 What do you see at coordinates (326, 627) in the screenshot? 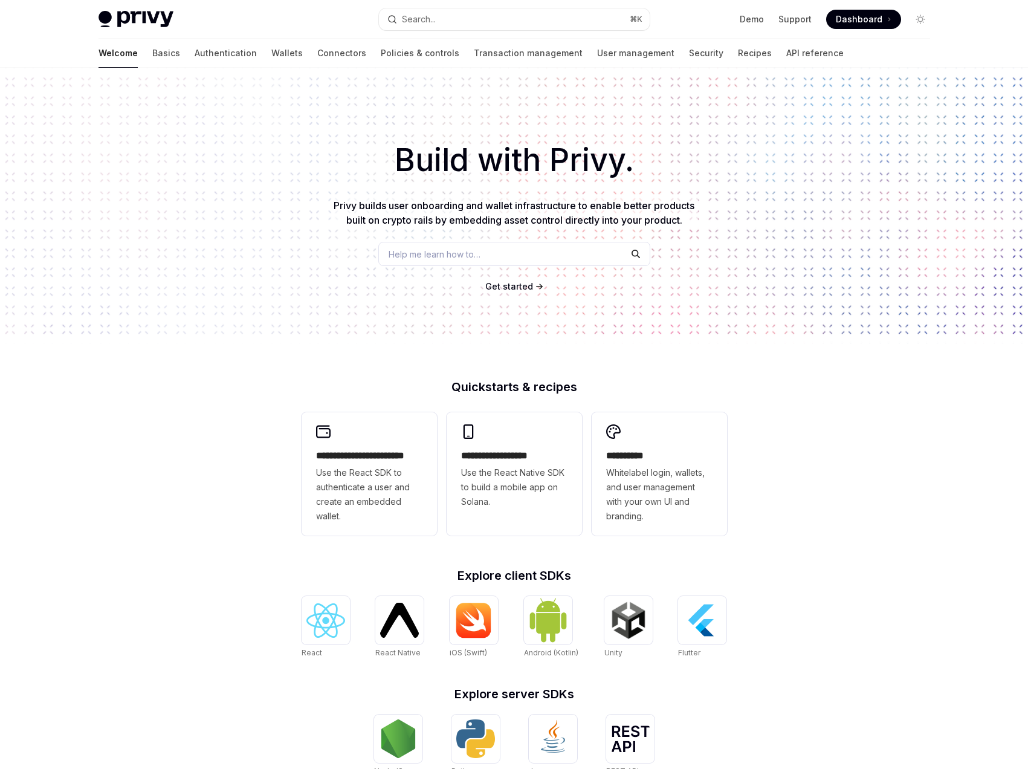
I see `a: ReactReact` at bounding box center [326, 627].